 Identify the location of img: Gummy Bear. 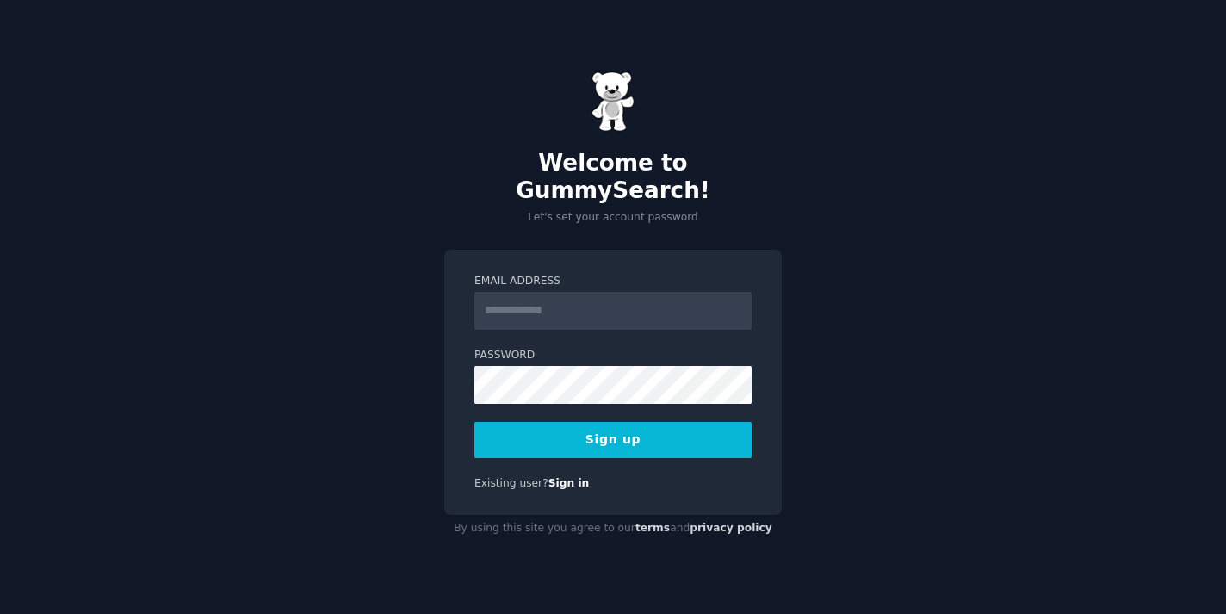
(613, 102).